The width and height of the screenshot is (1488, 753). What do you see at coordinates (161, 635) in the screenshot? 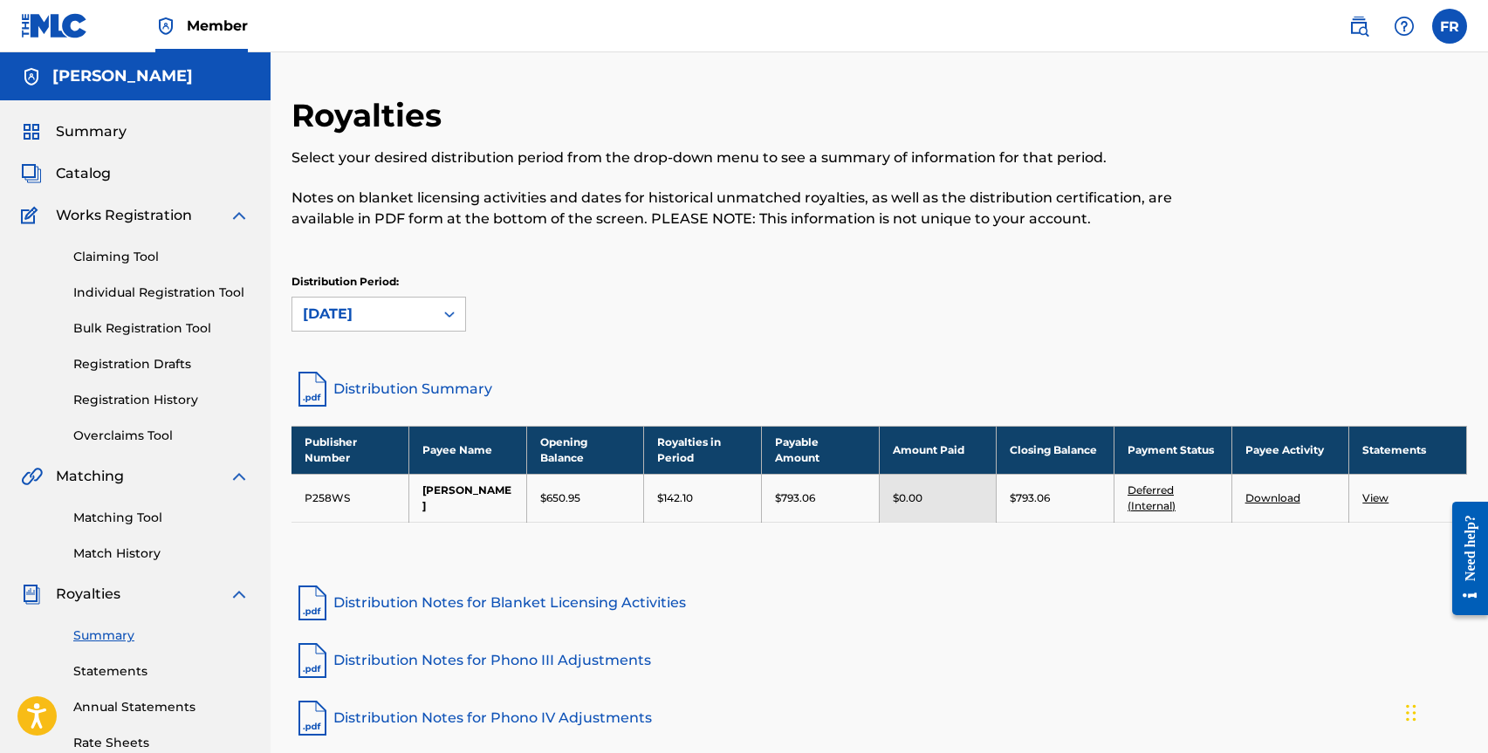
I see `a: Summary` at bounding box center [161, 635].